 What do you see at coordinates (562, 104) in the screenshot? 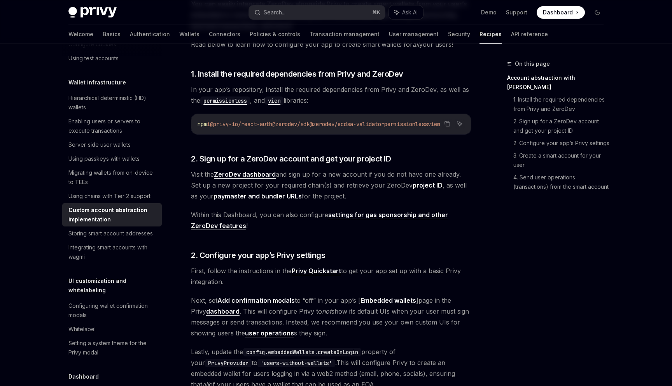
I see `a: 1. Install the required dependencies from Privy and ZeroDev` at bounding box center [562, 104].